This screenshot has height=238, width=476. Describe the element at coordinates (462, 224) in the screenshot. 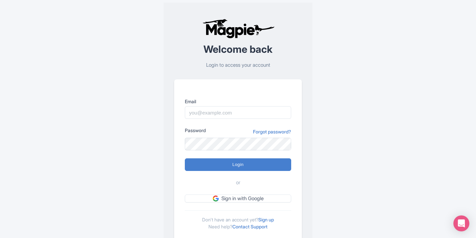

I see `div: Open Intercom Messenger` at that location.